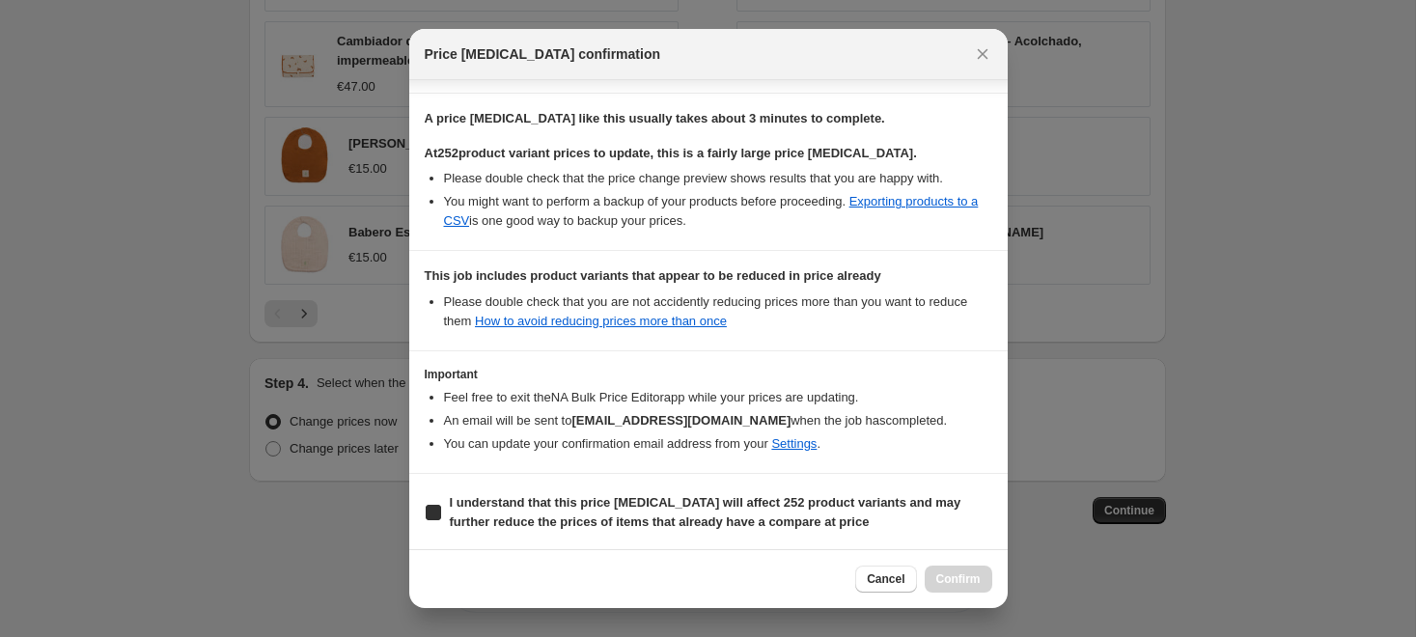 Image resolution: width=1416 pixels, height=637 pixels. What do you see at coordinates (708, 374) in the screenshot?
I see `h3: Important` at bounding box center [708, 374].